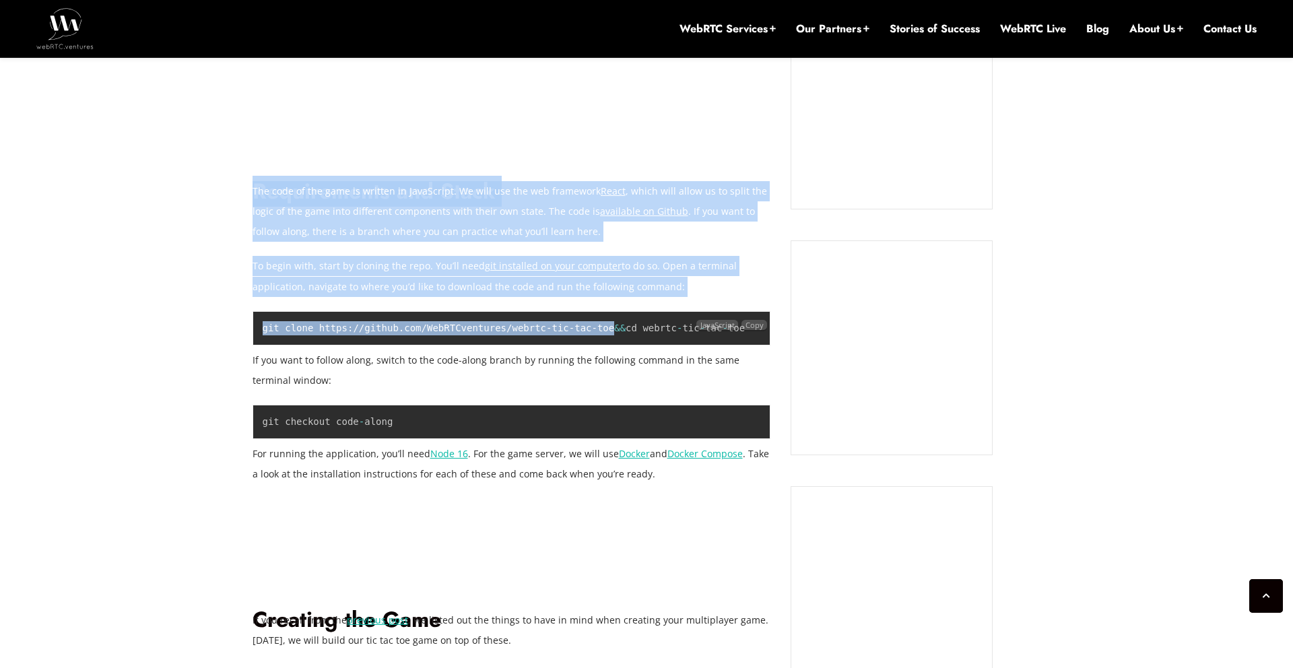 Image resolution: width=1293 pixels, height=668 pixels. I want to click on a: Docker, so click(634, 453).